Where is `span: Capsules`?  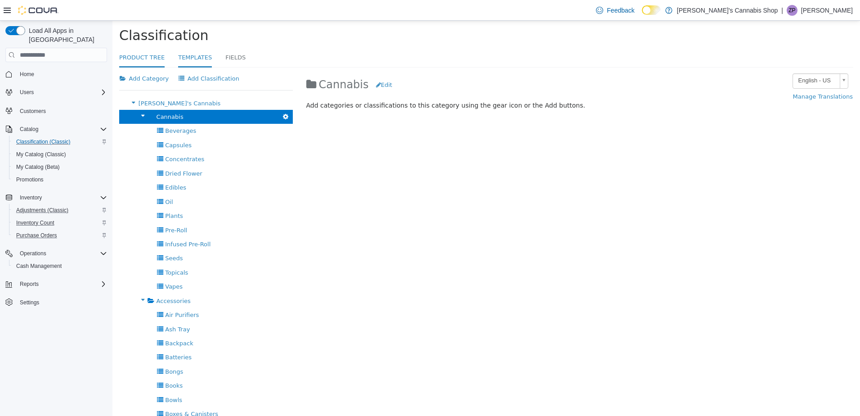
span: Capsules is located at coordinates (66, 124).